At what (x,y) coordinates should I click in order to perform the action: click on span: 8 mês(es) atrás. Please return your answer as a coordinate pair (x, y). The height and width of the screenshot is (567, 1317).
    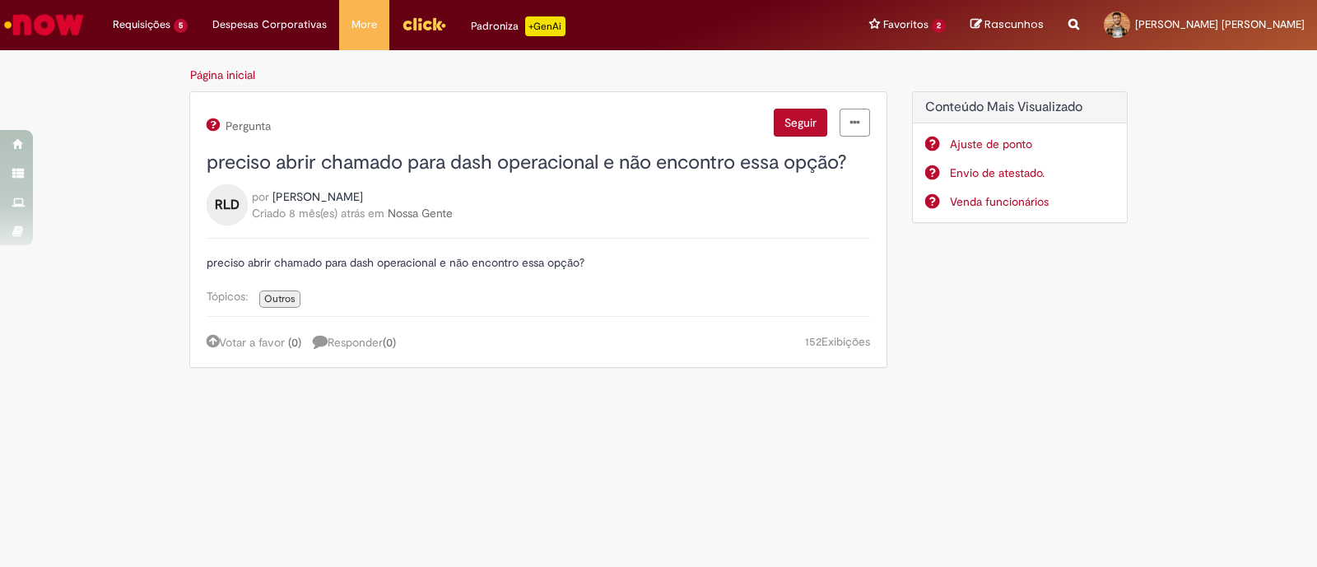
    Looking at the image, I should click on (327, 213).